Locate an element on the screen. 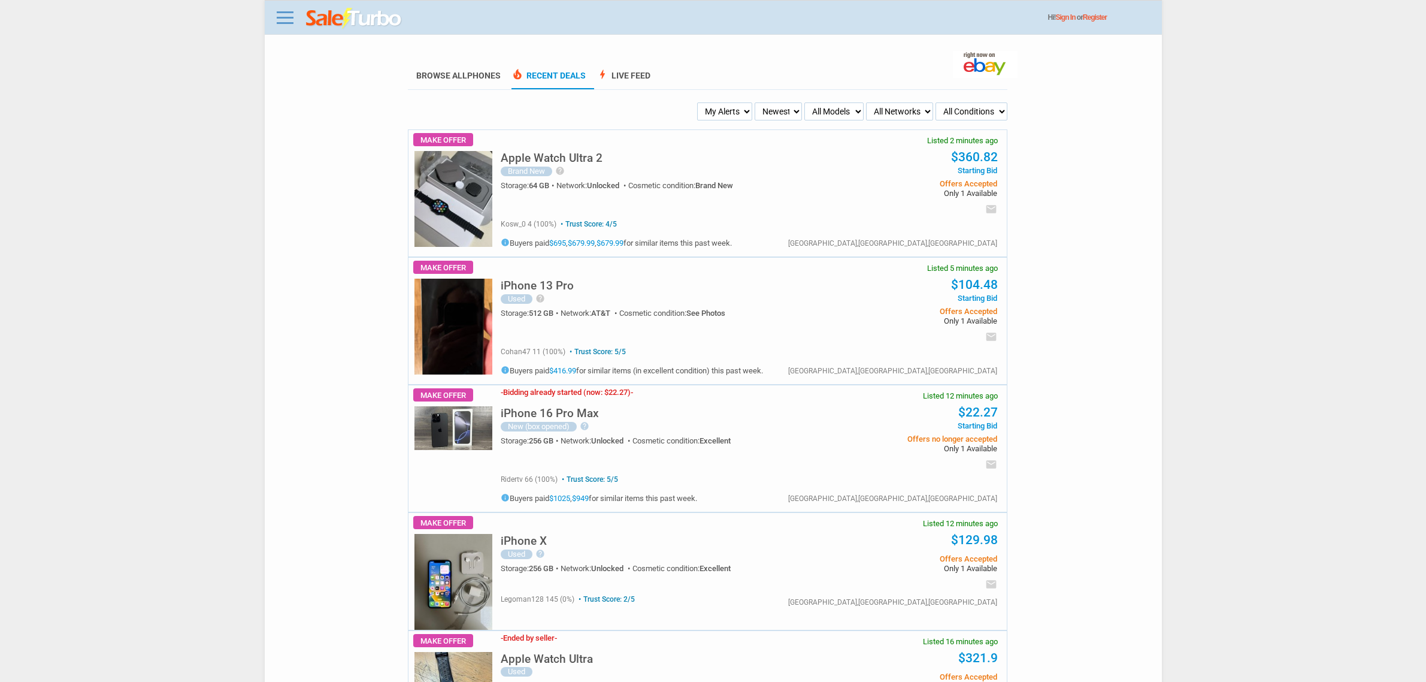  span: or is located at coordinates (1092, 17).